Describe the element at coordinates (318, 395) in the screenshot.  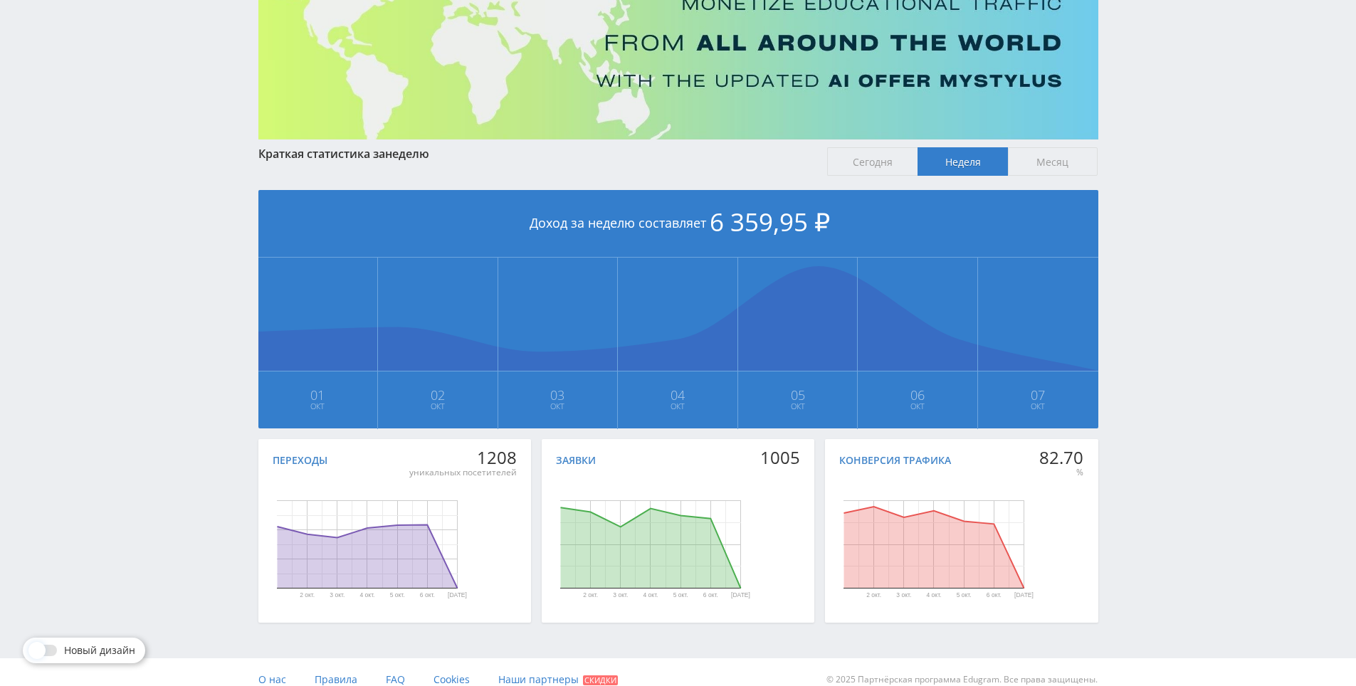
I see `span: 01` at that location.